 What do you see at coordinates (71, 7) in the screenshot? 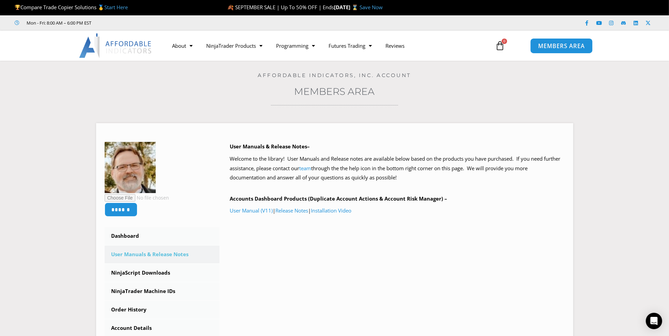
I see `span: Compare Trade Copier Solutions 🥇` at bounding box center [71, 7].